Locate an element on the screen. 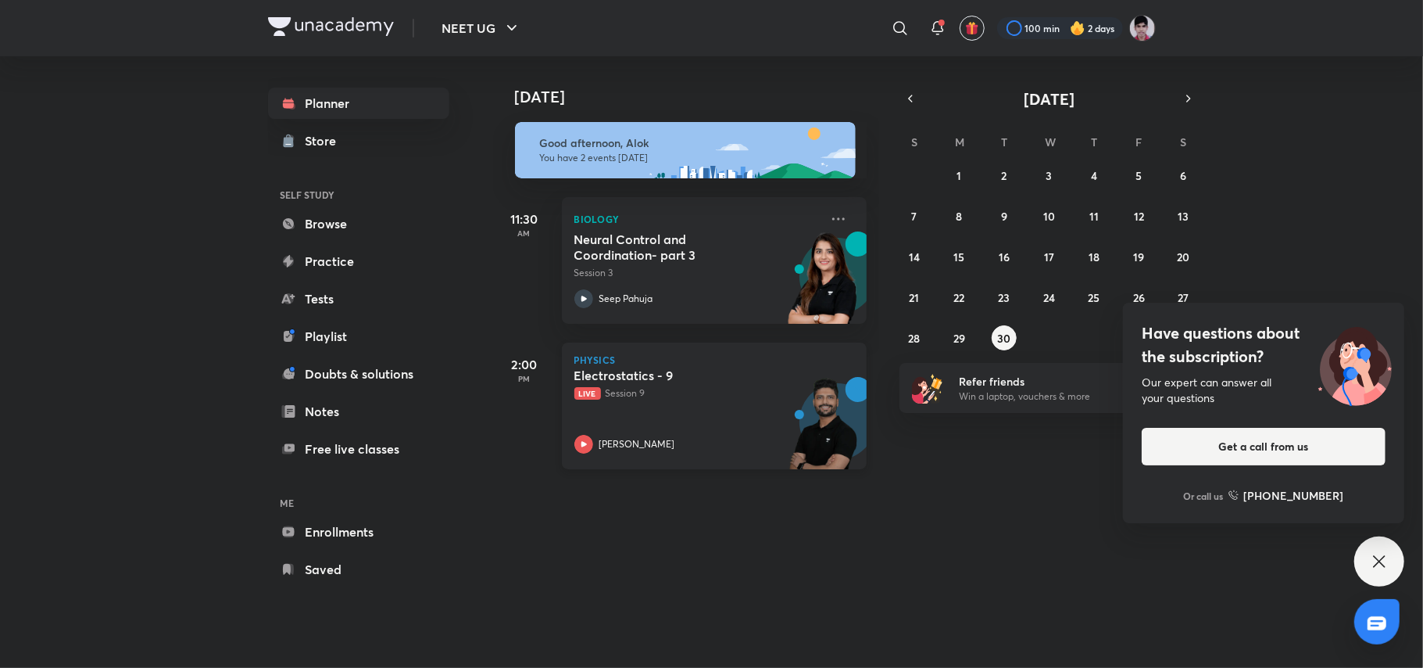 The width and height of the screenshot is (1423, 668). p: PM is located at coordinates (524, 378).